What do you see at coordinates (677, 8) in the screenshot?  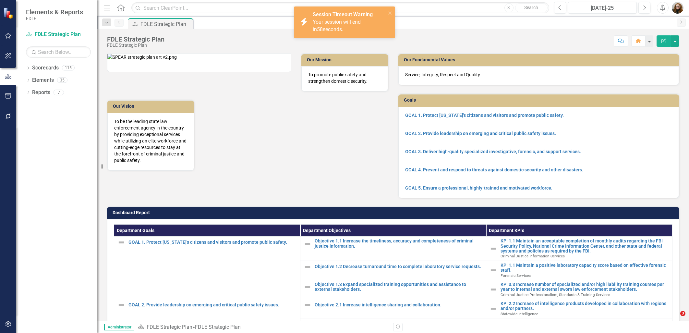 I see `img: Jennifer Siddoway` at bounding box center [677, 8].